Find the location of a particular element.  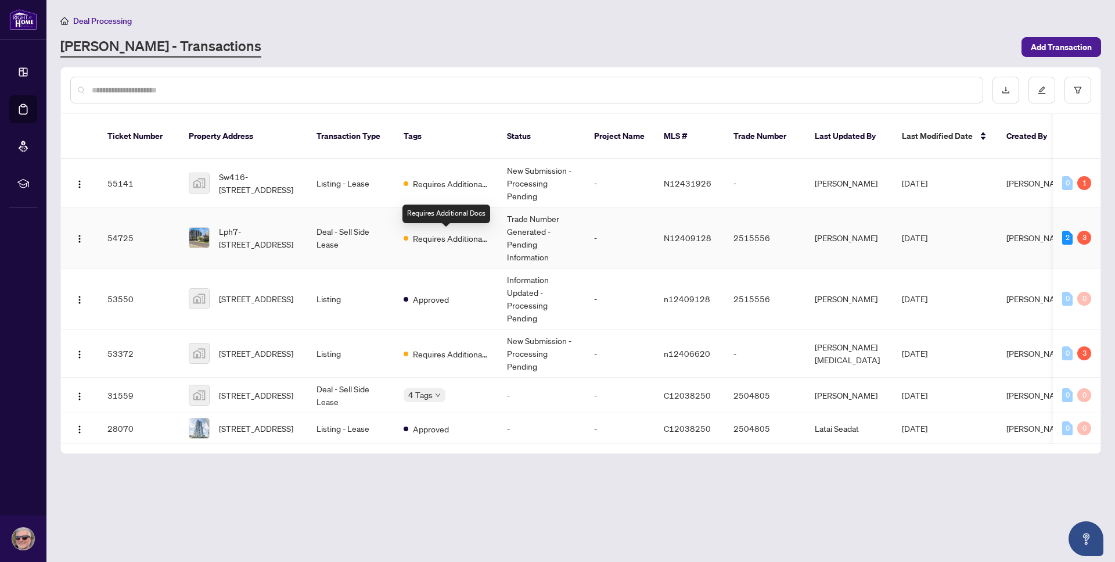

span: Deal Processing is located at coordinates (102, 21).